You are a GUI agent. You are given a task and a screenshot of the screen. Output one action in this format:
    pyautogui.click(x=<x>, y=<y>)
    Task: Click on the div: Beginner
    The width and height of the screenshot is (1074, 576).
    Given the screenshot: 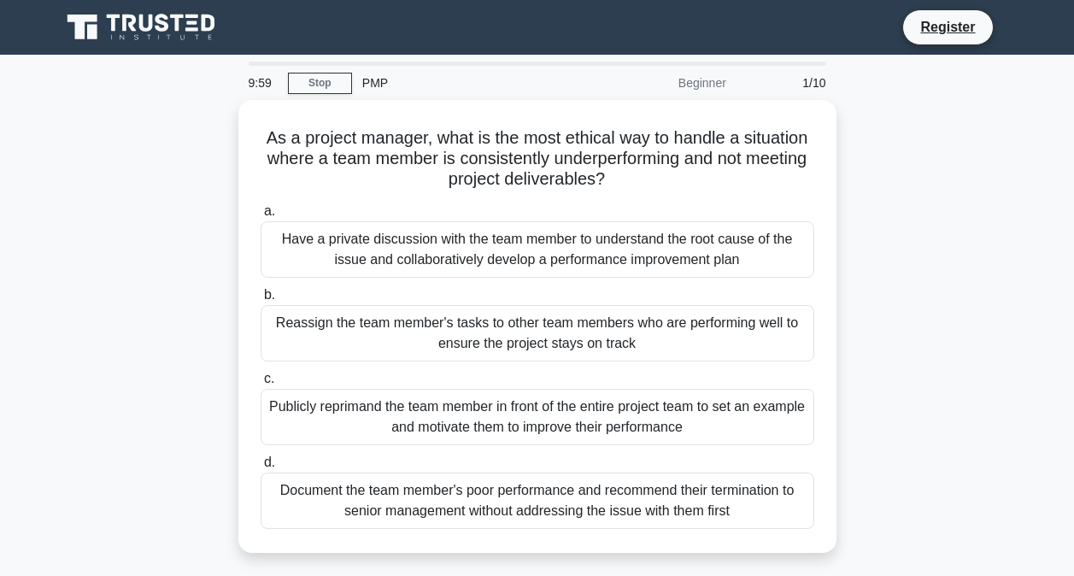 What is the action you would take?
    pyautogui.click(x=661, y=83)
    